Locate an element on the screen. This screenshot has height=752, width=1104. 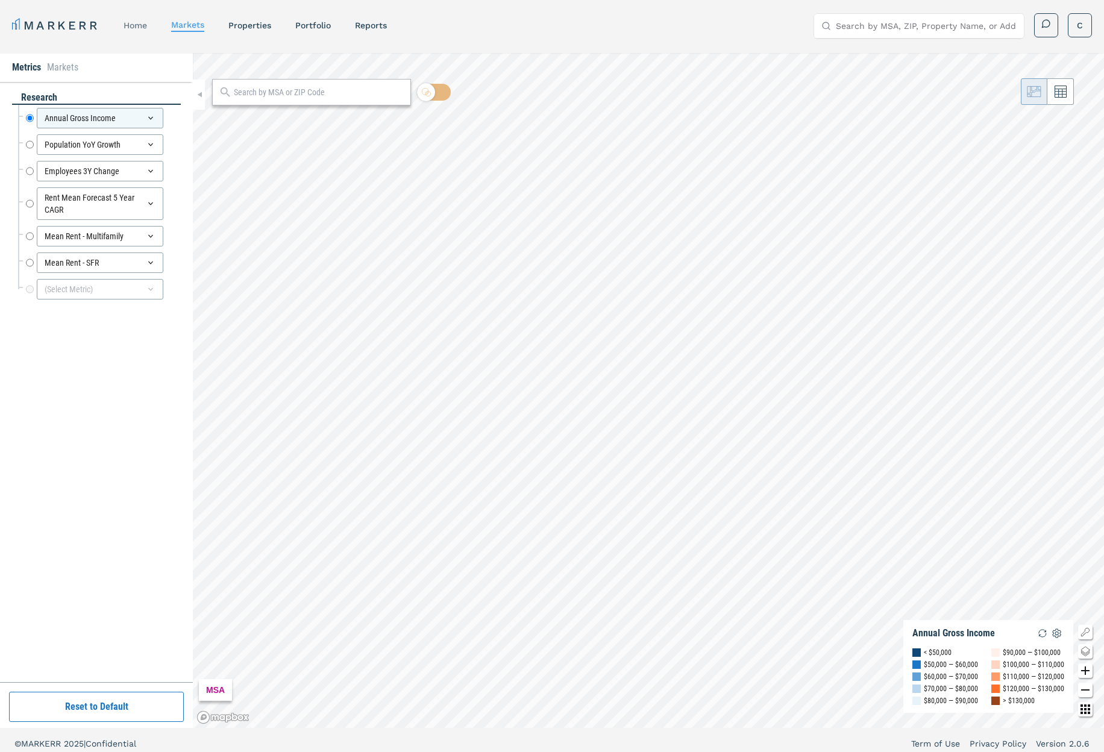
button: C is located at coordinates (1080, 25).